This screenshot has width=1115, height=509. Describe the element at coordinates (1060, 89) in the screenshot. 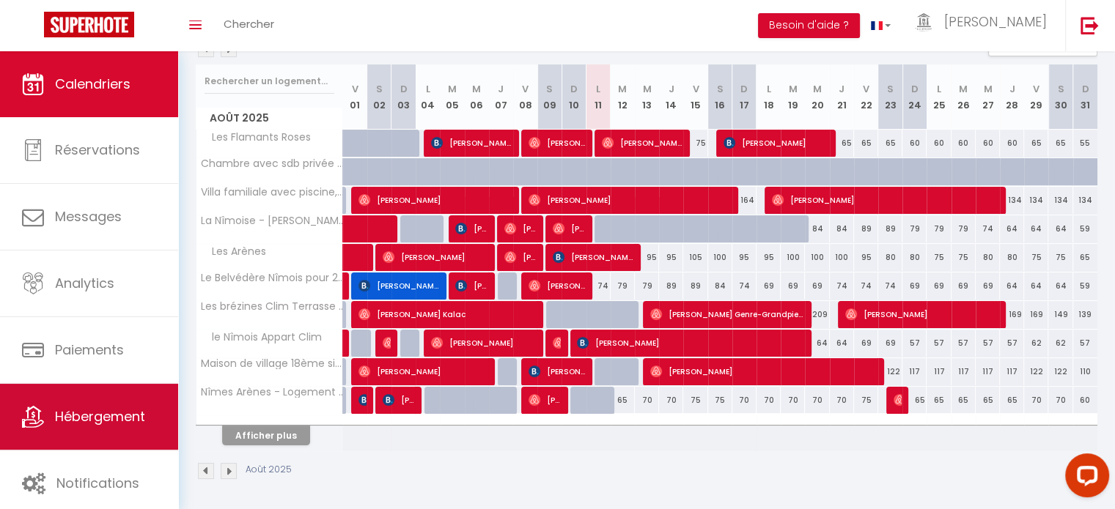

I see `abbr: S` at that location.